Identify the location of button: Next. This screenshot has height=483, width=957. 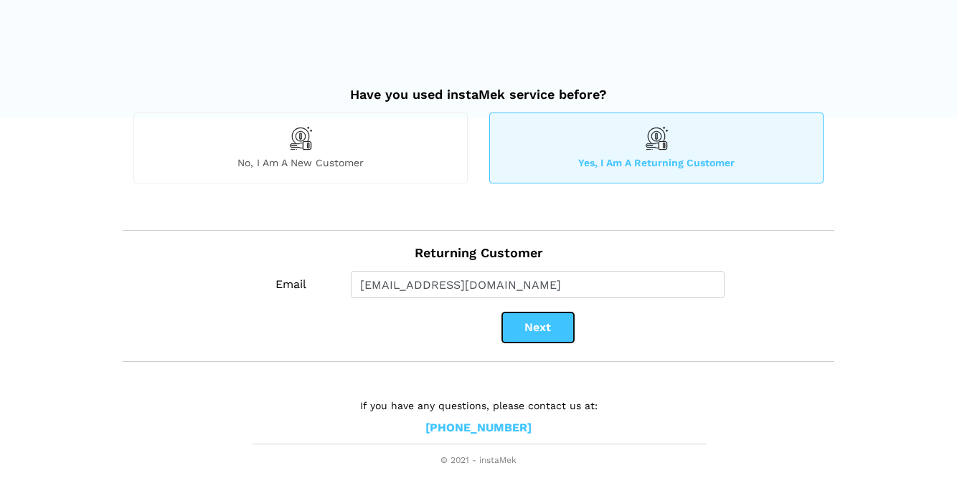
(538, 328).